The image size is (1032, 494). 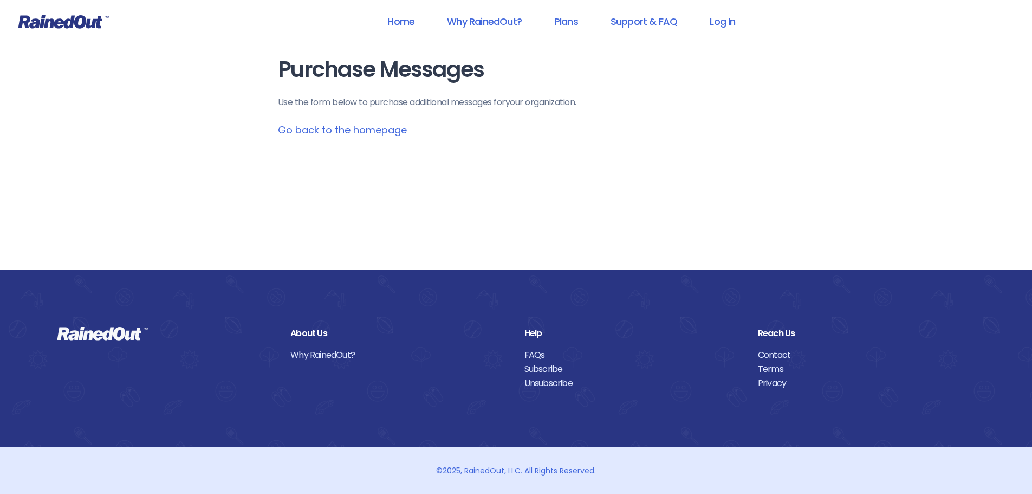 I want to click on a: Go back to the homepage, so click(x=342, y=130).